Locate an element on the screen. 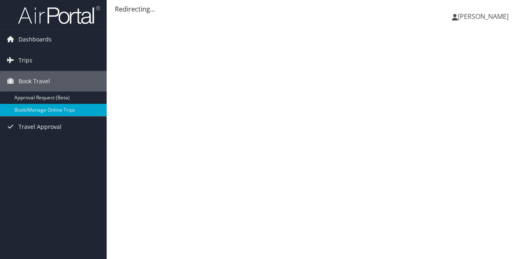 This screenshot has height=259, width=525. span: Dashboards is located at coordinates (35, 39).